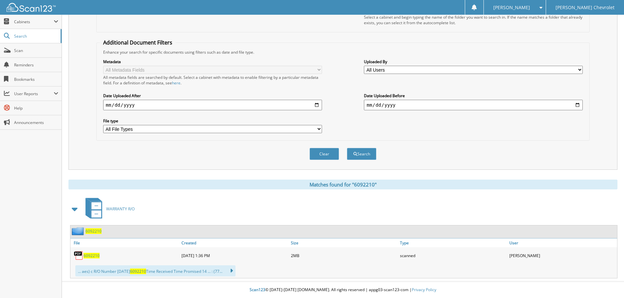  What do you see at coordinates (212, 80) in the screenshot?
I see `div: All metadata fields are searched by default. Select a cabinet with metadata to enable filtering b...` at bounding box center [212, 80].